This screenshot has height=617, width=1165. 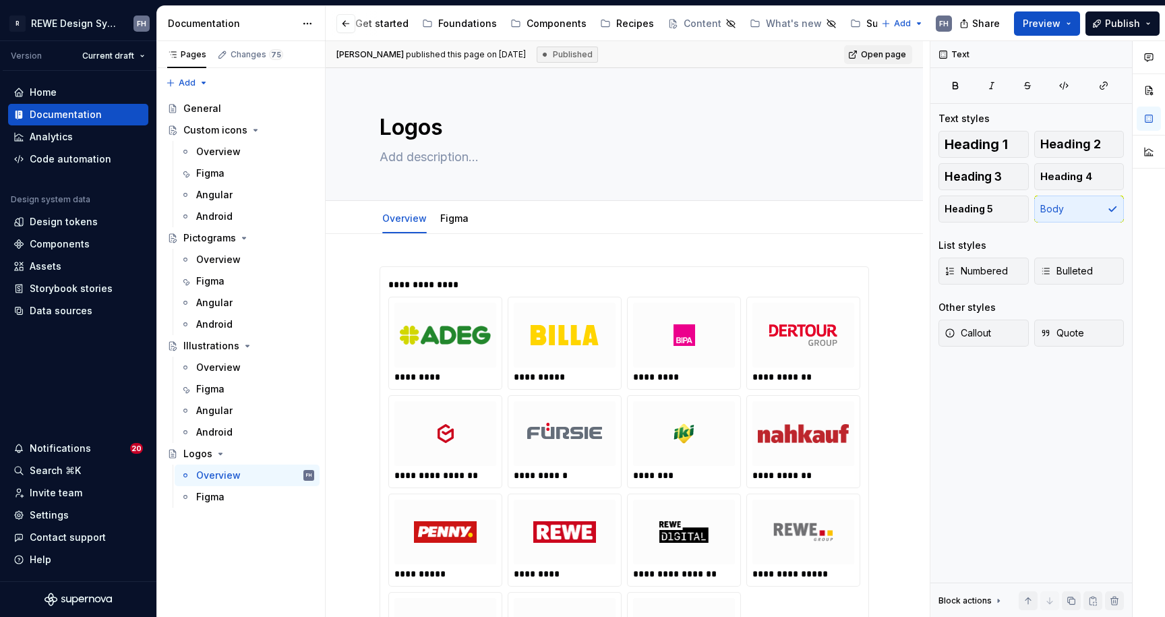 I want to click on a: Settings, so click(x=78, y=515).